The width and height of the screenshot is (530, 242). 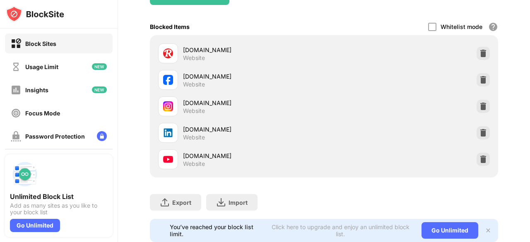 I want to click on div: Focus Mode, so click(x=43, y=113).